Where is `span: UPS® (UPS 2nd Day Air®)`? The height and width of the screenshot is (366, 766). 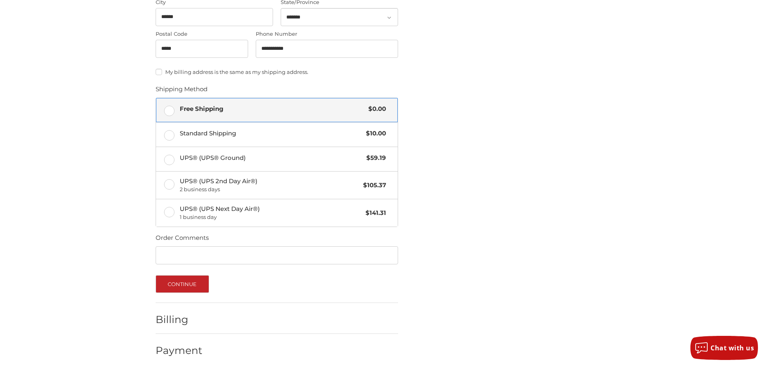
span: UPS® (UPS 2nd Day Air®) is located at coordinates (270, 185).